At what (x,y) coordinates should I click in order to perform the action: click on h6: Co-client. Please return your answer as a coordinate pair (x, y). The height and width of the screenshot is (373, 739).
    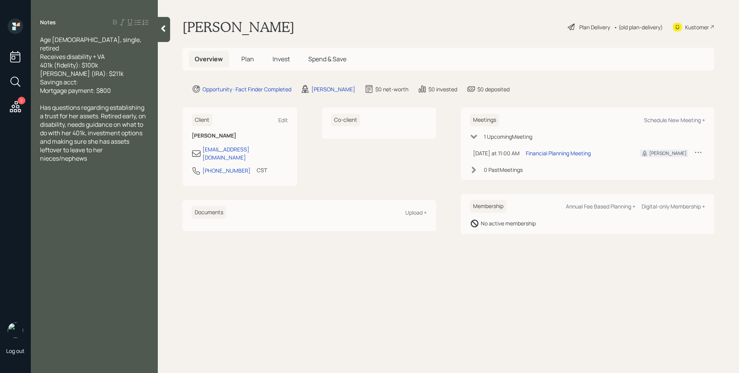
    Looking at the image, I should click on (346, 120).